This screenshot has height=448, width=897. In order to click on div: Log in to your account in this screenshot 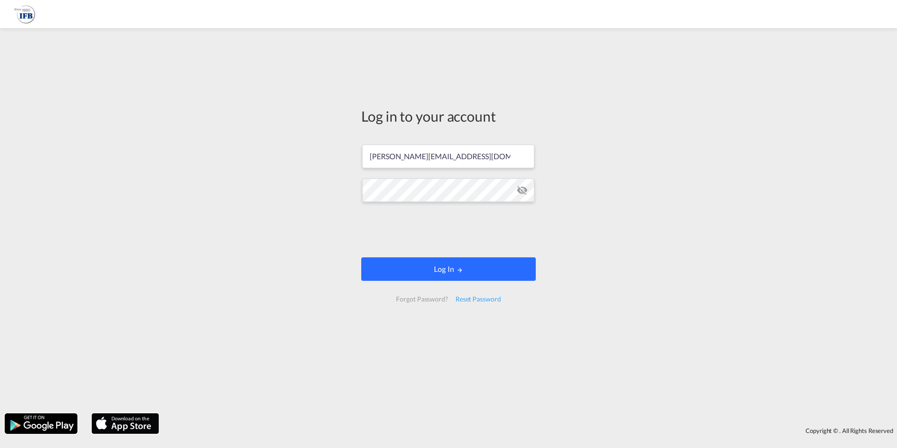, I will do `click(449, 116)`.